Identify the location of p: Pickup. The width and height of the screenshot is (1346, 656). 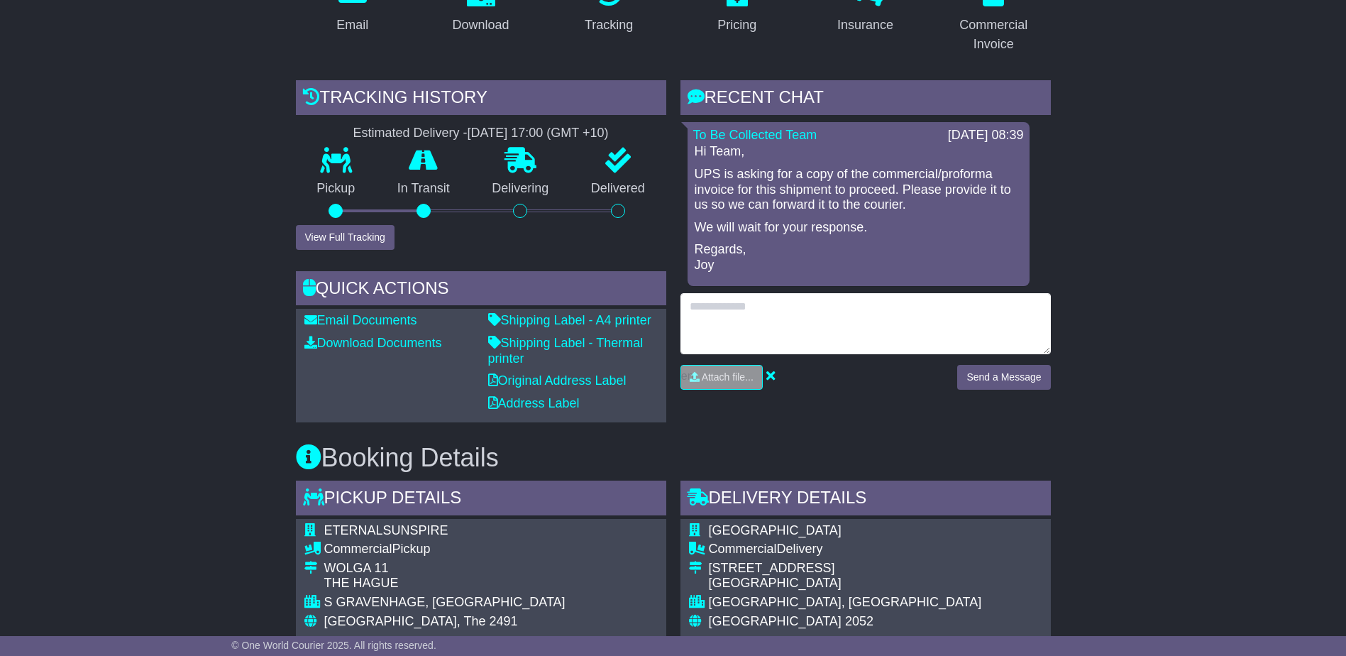
(336, 189).